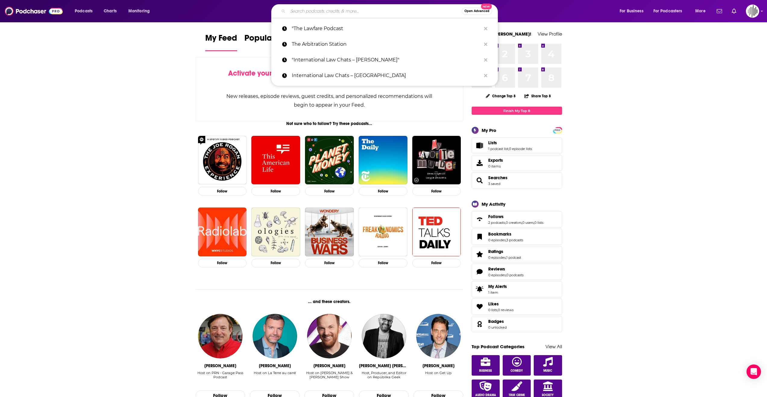  I want to click on button: Change Top 8, so click(501, 96).